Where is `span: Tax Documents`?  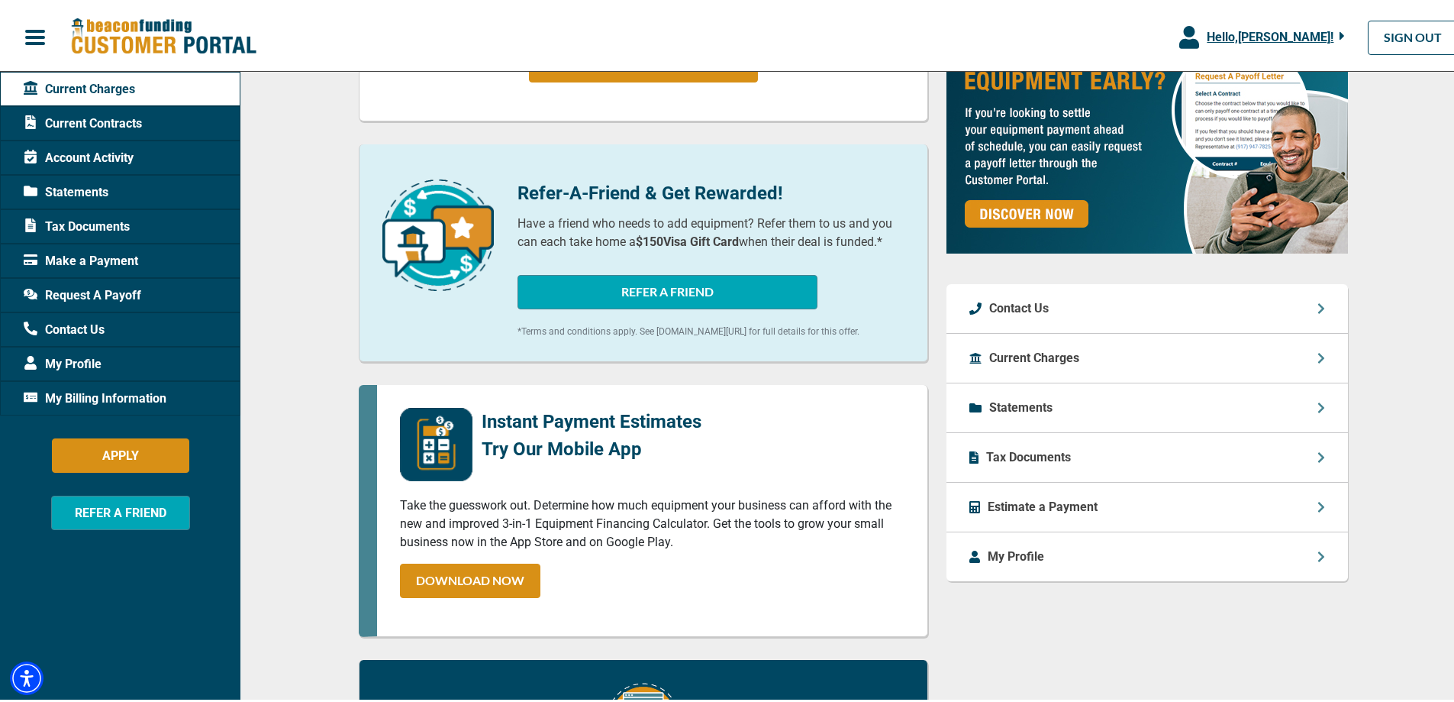 span: Tax Documents is located at coordinates (76, 224).